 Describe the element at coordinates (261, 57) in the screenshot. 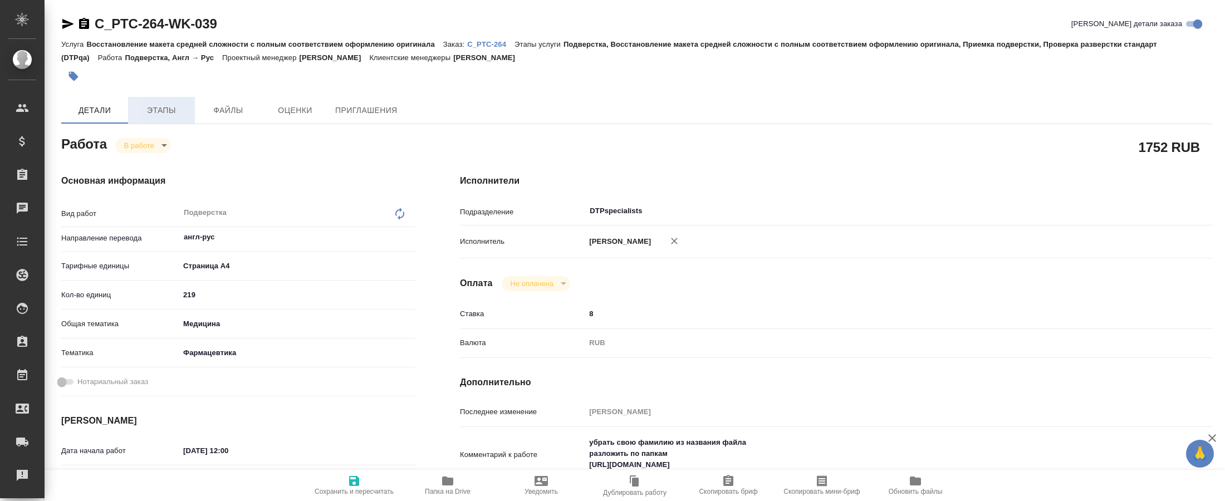

I see `p: Проектный менеджер` at that location.